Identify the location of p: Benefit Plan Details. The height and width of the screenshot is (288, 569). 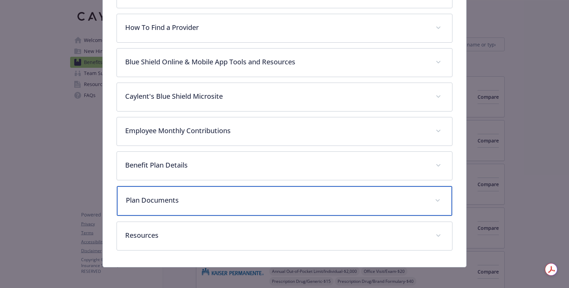
(276, 165).